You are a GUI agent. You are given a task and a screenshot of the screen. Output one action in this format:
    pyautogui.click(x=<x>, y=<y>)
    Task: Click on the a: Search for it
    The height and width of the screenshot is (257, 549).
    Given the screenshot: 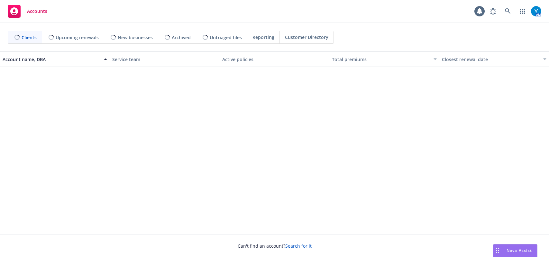 What is the action you would take?
    pyautogui.click(x=298, y=246)
    